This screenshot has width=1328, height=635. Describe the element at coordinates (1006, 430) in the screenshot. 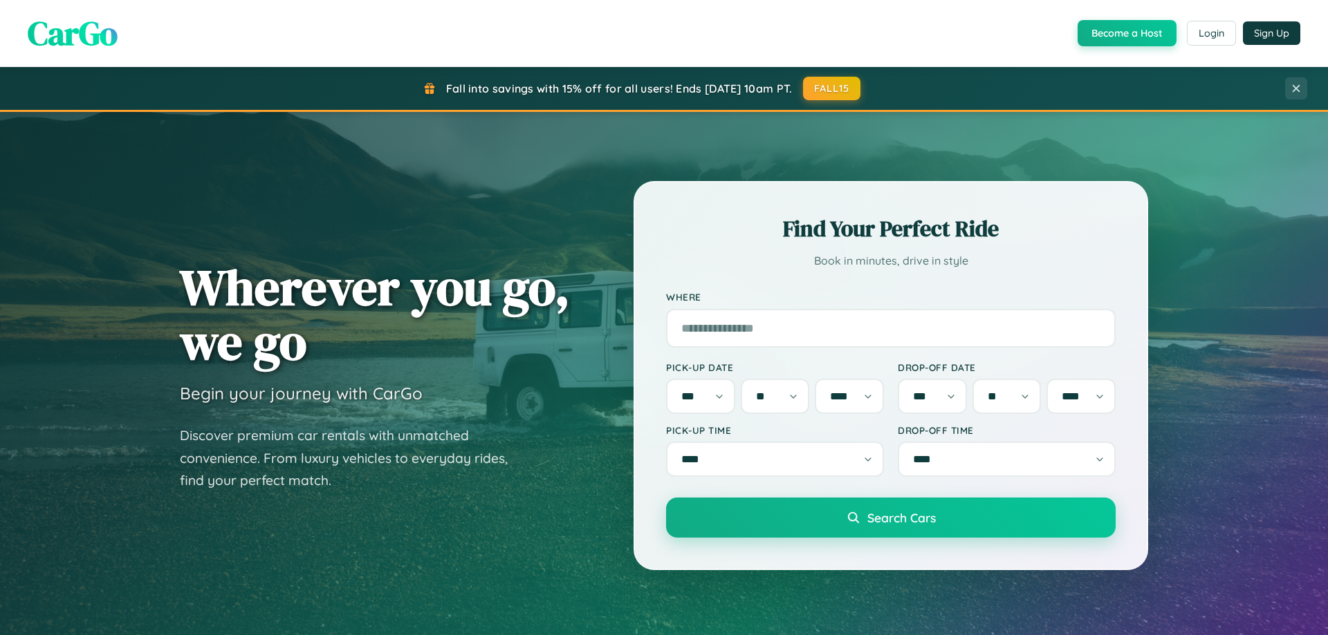

I see `label: Drop-off Time` at that location.